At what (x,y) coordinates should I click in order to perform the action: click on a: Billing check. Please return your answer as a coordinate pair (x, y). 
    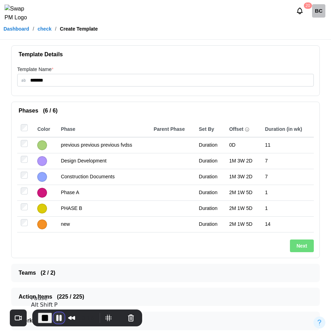
    Looking at the image, I should click on (319, 11).